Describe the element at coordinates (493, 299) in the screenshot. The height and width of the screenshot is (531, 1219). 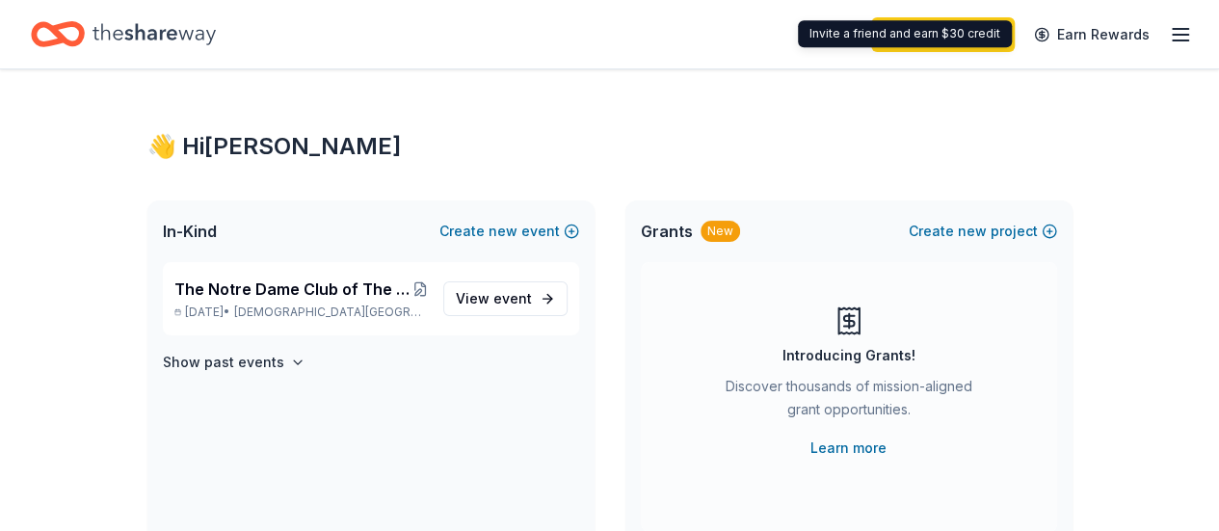
I see `span: View` at that location.